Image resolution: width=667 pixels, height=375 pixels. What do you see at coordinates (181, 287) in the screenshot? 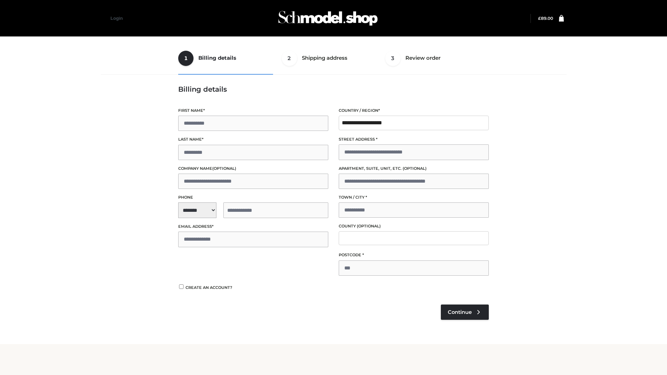
I see `input: Create an account?` at bounding box center [181, 287].